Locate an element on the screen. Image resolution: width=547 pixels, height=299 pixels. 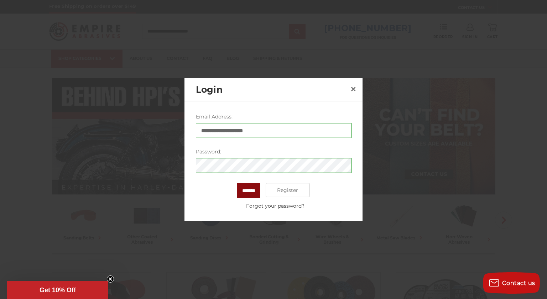
span: Get 10% Off is located at coordinates (58, 290).